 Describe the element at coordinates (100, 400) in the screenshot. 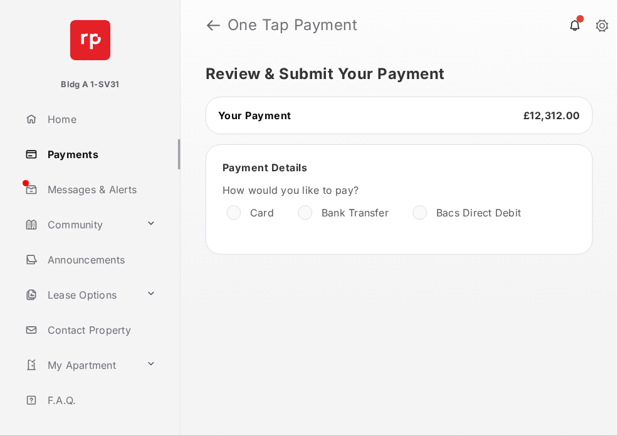

I see `a: F.A.Q.` at that location.